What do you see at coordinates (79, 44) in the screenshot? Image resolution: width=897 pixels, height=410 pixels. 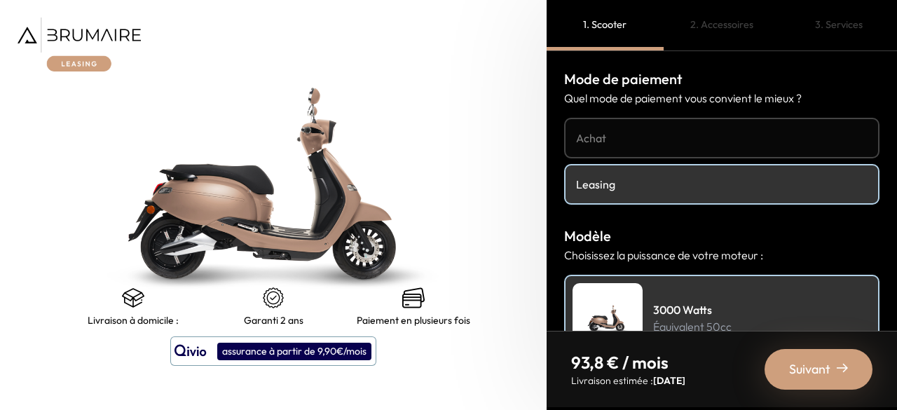 I see `img: Brumaire Leasing` at bounding box center [79, 44].